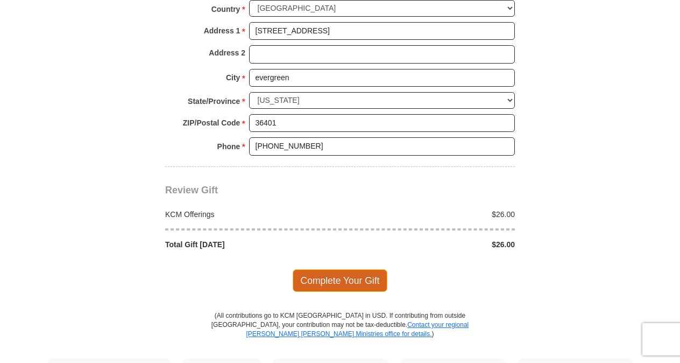  What do you see at coordinates (212, 123) in the screenshot?
I see `strong: ZIP/Postal Code` at bounding box center [212, 123].